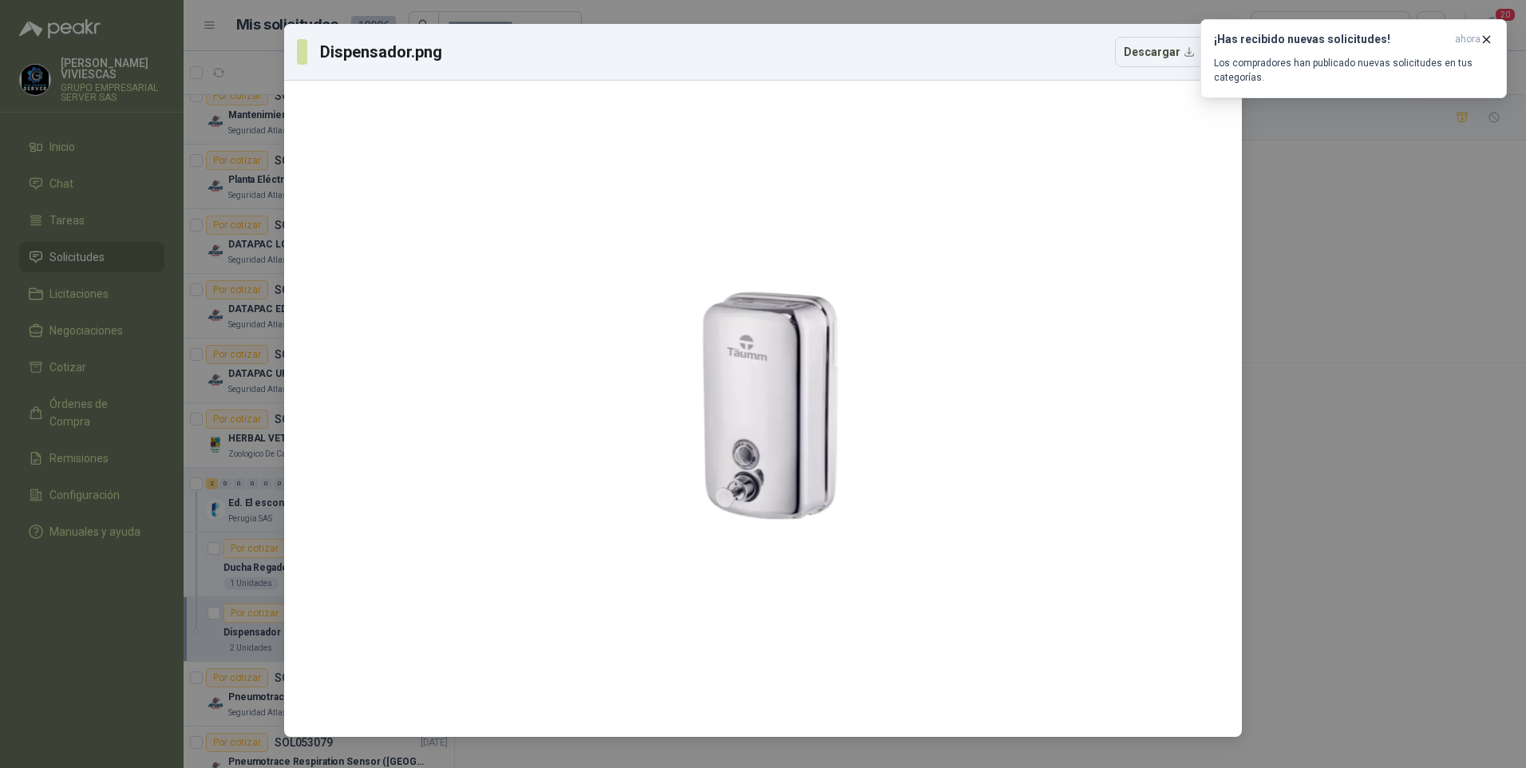 The height and width of the screenshot is (768, 1526). What do you see at coordinates (1332, 39) in the screenshot?
I see `h3: ¡Has recibido nuevas solicitudes!` at bounding box center [1332, 39].